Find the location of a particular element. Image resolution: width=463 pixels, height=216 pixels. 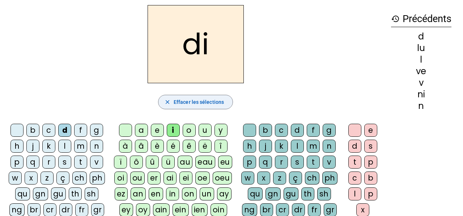

div: un is located at coordinates (207, 194).